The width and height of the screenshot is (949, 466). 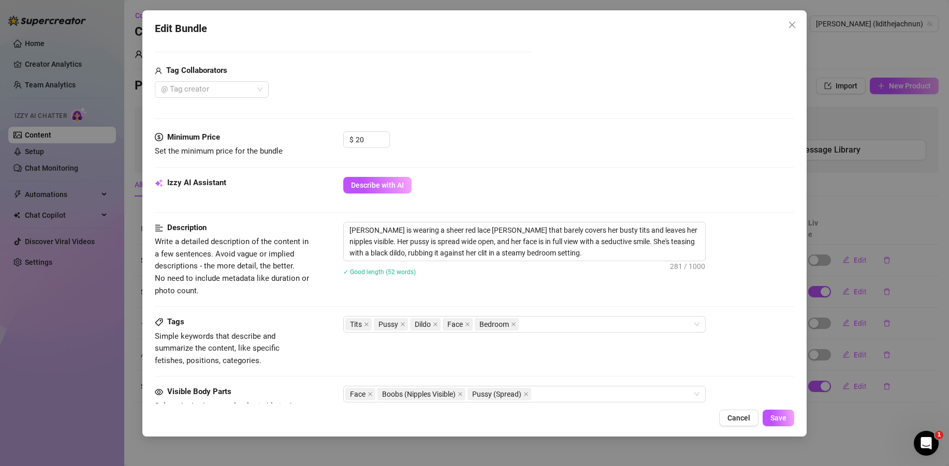 What do you see at coordinates (232, 266) in the screenshot?
I see `span: Write a detailed description of the content in a few sentences. Avoid vague or implied descriptio...` at bounding box center [232, 266].